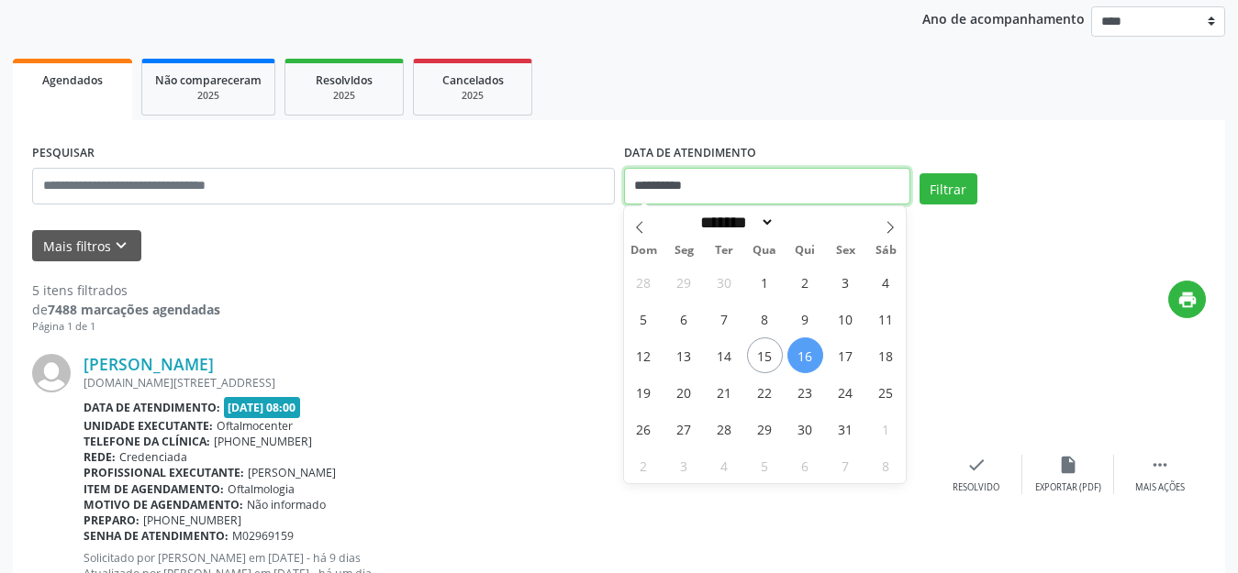 The image size is (1238, 573). I want to click on span: Outubro 6, 2025, so click(683, 318).